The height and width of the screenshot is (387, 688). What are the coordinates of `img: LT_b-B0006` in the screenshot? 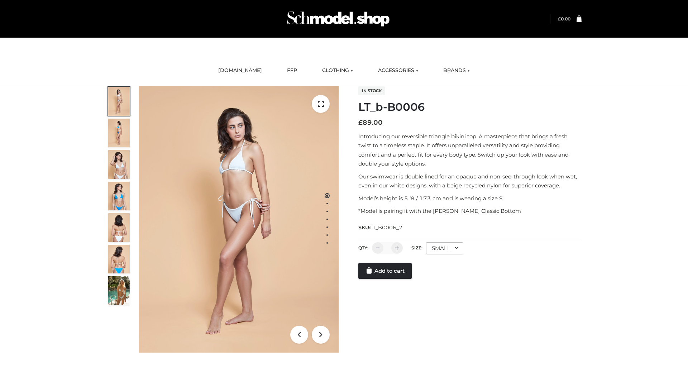 It's located at (239, 219).